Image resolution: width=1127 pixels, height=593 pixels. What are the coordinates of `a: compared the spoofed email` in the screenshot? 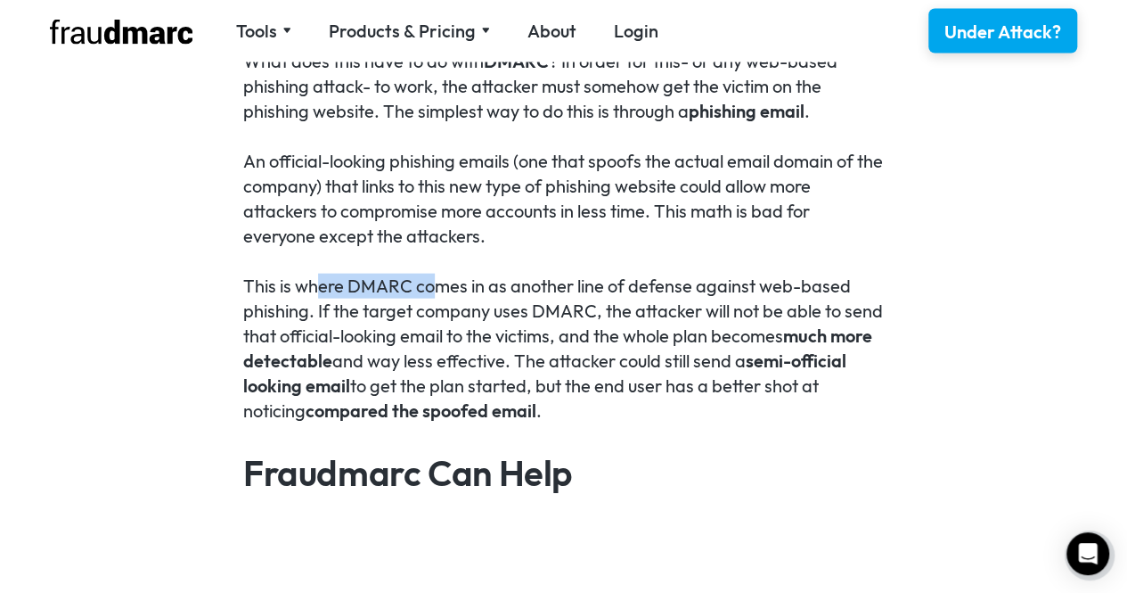 It's located at (421, 410).